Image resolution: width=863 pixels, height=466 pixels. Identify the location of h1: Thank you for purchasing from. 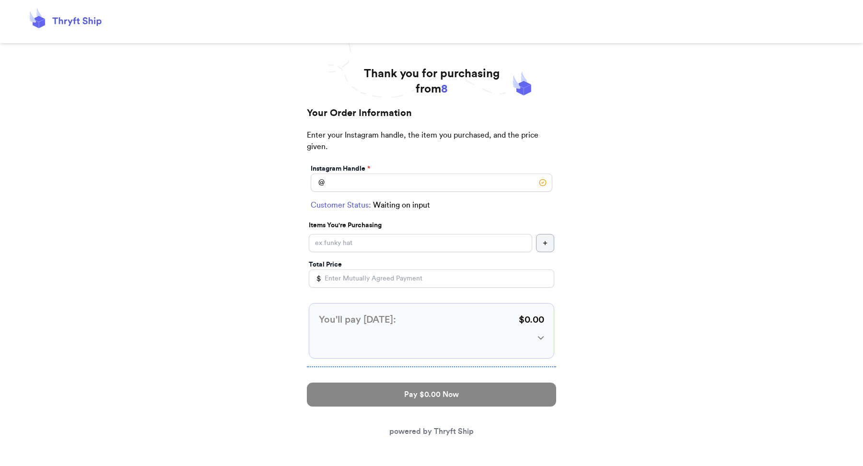
(432, 82).